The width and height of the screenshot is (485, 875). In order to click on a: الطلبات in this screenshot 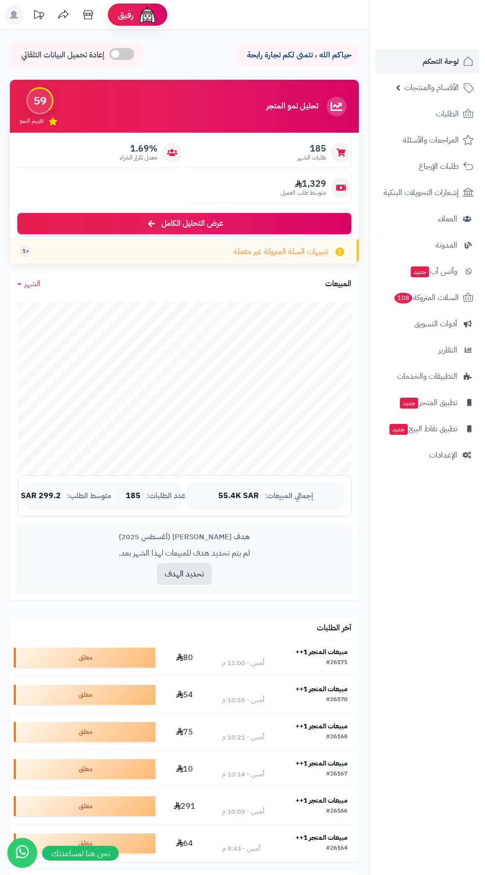, I will do `click(427, 114)`.